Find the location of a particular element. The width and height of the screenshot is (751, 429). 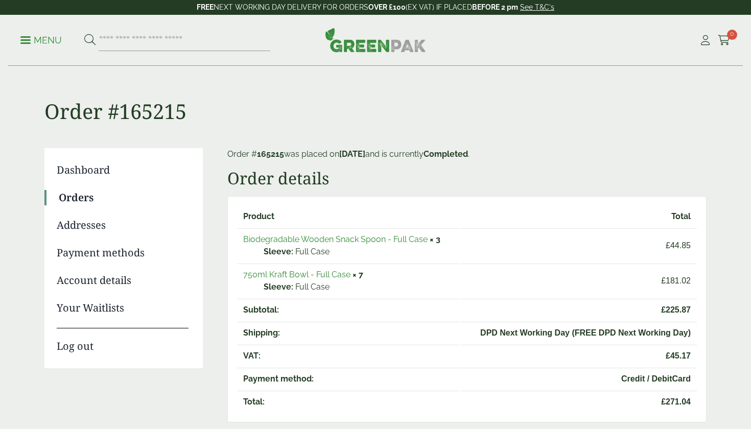

h1: Order #165215 is located at coordinates (376, 95).